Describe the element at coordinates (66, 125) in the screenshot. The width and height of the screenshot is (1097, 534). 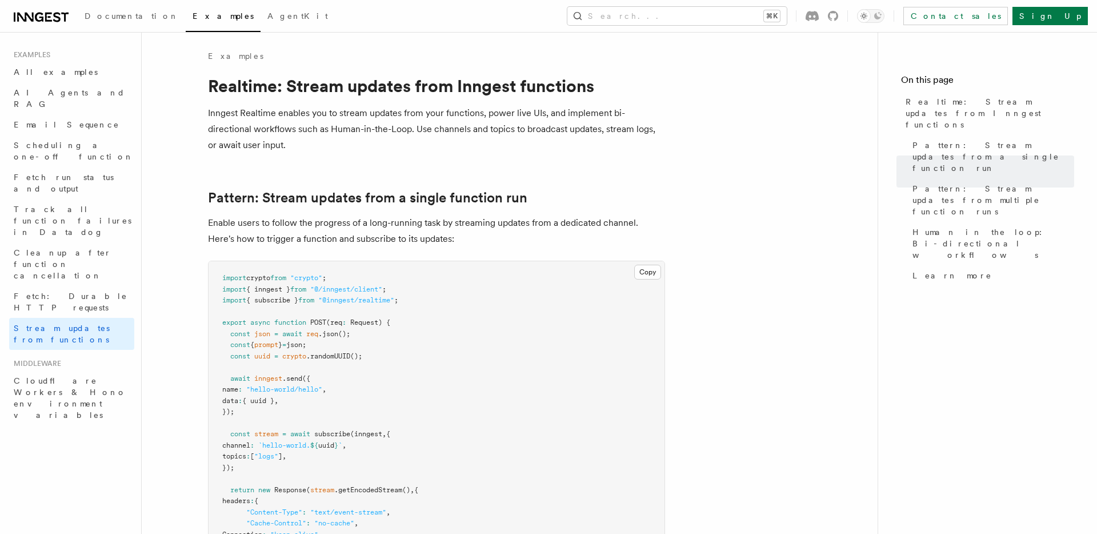
I see `span: Email Sequence` at that location.